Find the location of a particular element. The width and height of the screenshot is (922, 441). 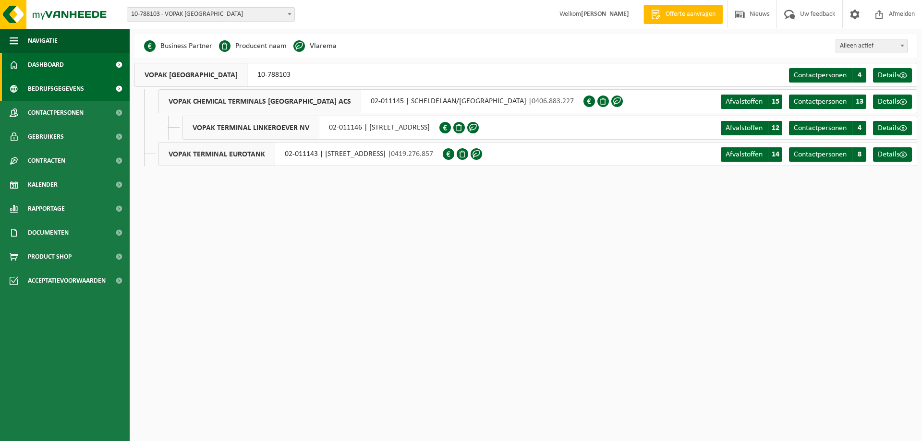

span: Documenten is located at coordinates (48, 233).